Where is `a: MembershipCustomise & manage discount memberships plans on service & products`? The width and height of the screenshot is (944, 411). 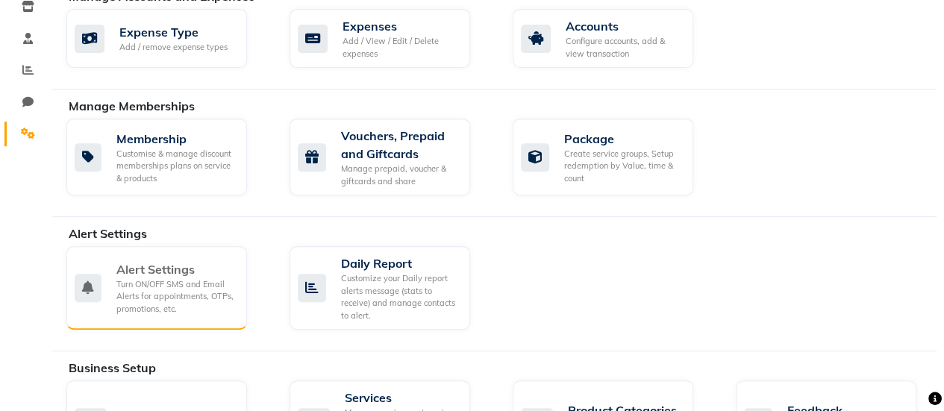
a: MembershipCustomise & manage discount memberships plans on service & products is located at coordinates (166, 157).